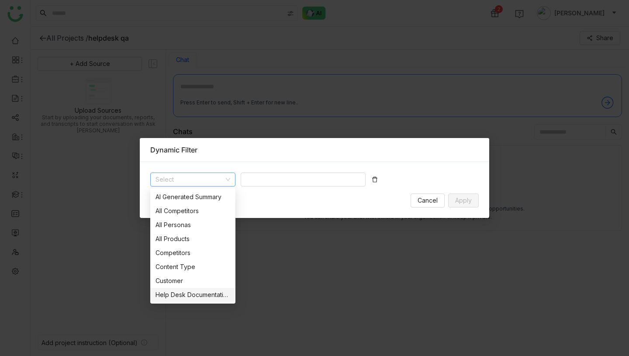 Image resolution: width=629 pixels, height=356 pixels. I want to click on nz-option-item: Help Desk Documentation, so click(192, 295).